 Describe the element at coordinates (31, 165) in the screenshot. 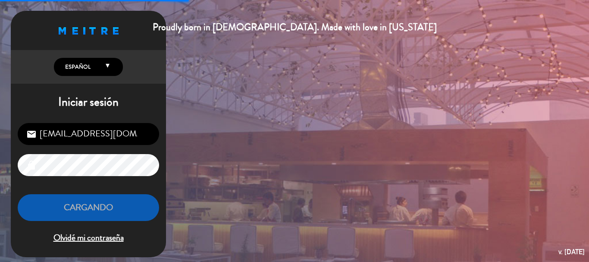

I see `i: lock` at that location.